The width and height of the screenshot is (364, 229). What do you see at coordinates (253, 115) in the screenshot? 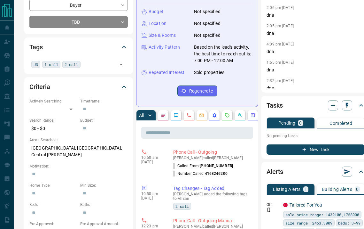
I see `svg: Agent Actions` at bounding box center [253, 115].